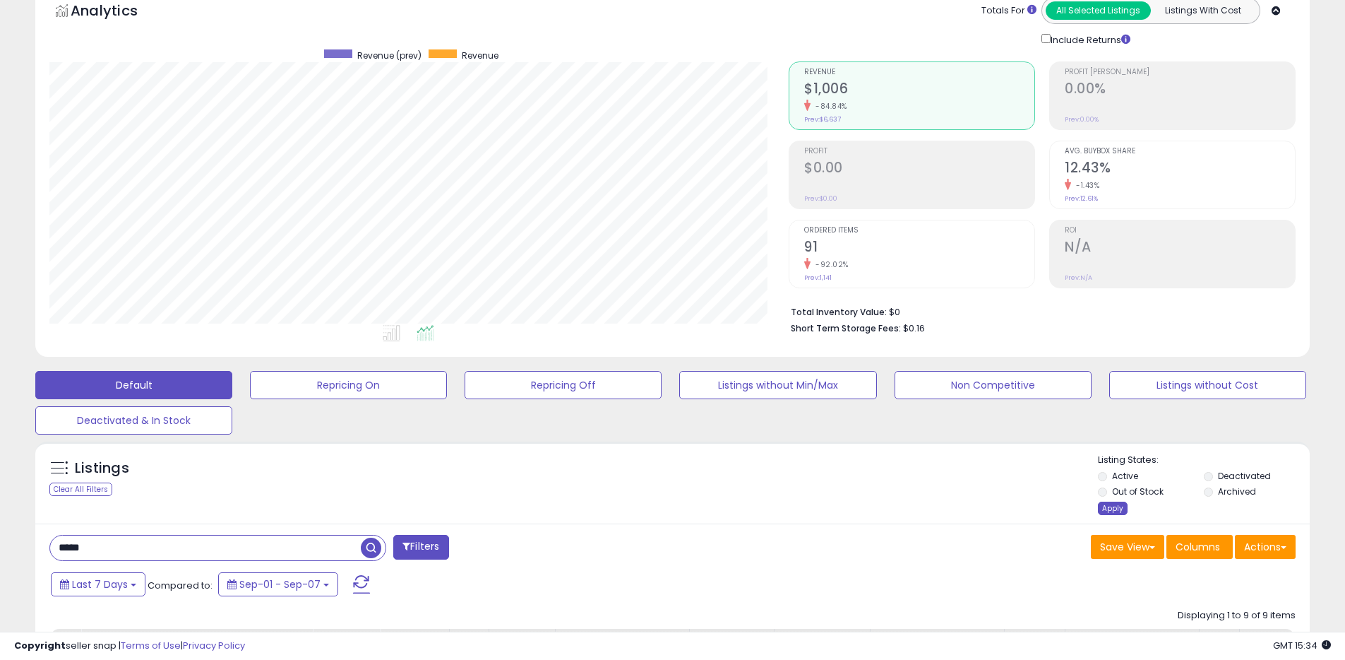  Describe the element at coordinates (1204, 460) in the screenshot. I see `p: Listing States:` at that location.